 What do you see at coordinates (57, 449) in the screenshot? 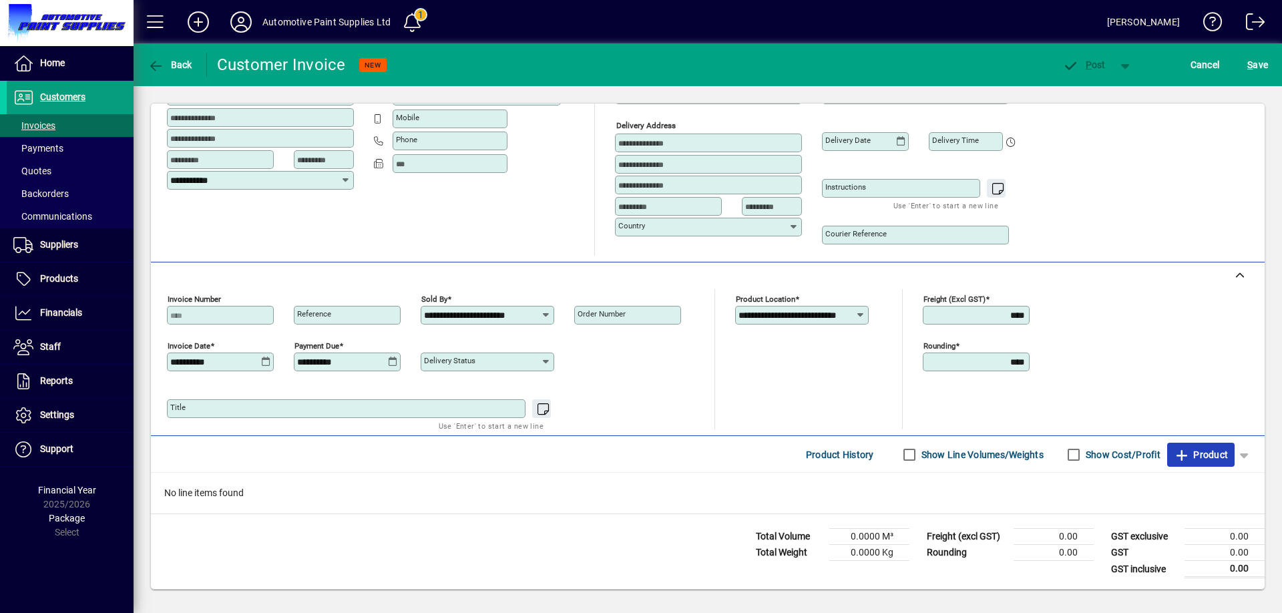
I see `span: Support` at bounding box center [57, 449].